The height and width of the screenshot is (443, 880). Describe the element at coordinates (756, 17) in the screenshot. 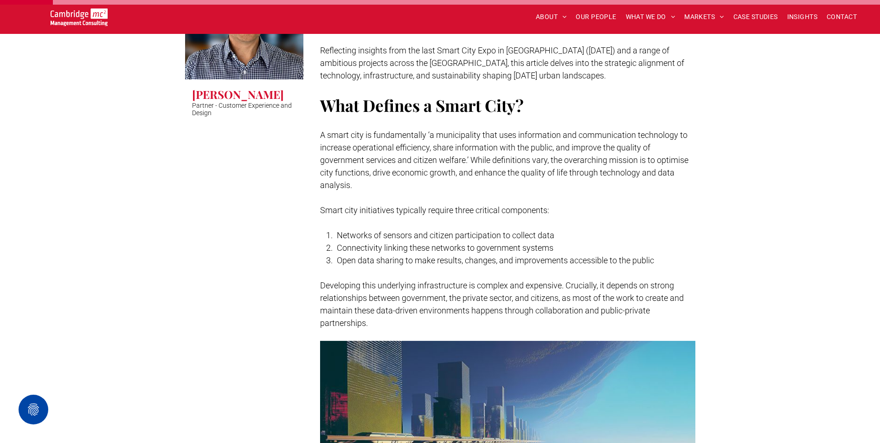

I see `a: CASE STUDIES` at that location.